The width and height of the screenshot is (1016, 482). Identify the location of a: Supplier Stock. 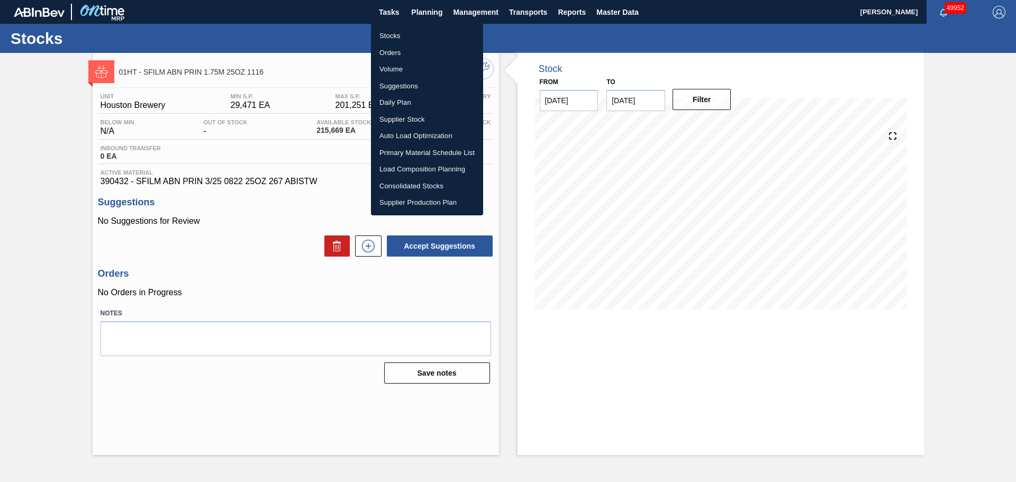
(427, 120).